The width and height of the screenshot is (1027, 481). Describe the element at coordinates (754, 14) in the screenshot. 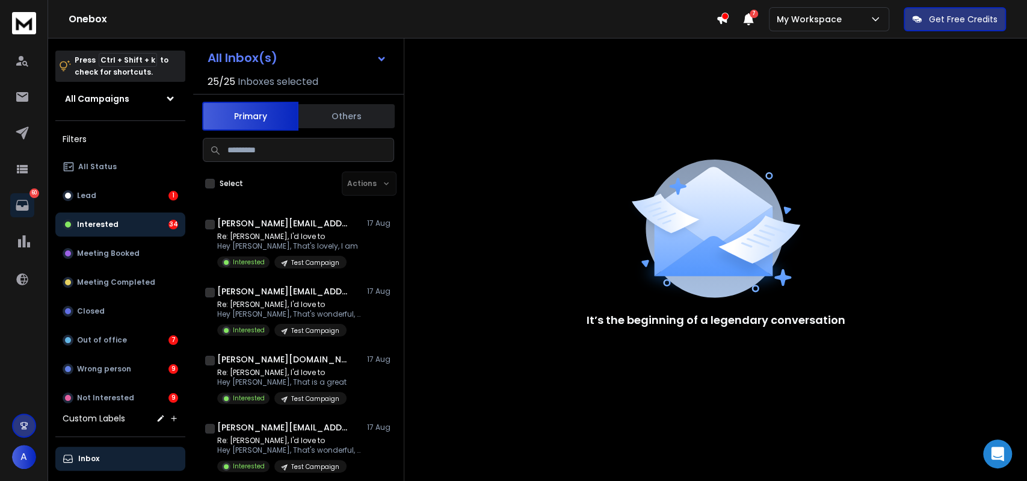

I see `span: 7` at that location.